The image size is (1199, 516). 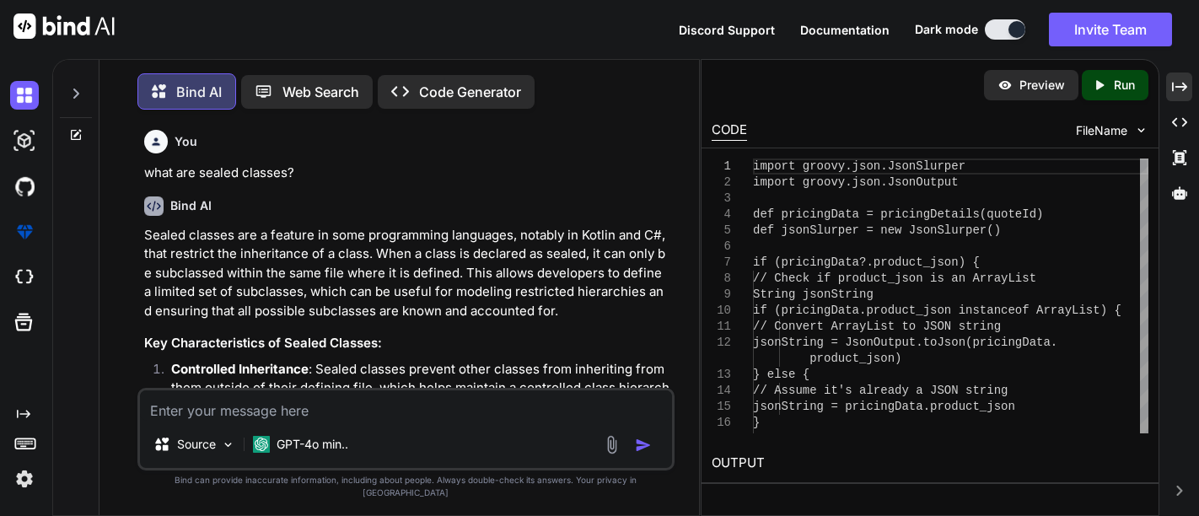 What do you see at coordinates (721, 262) in the screenshot?
I see `div: 7` at bounding box center [721, 262].